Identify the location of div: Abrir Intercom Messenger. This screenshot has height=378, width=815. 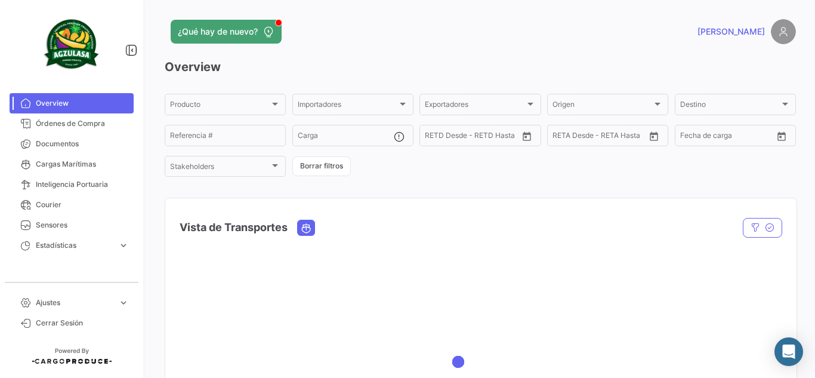
(788, 351).